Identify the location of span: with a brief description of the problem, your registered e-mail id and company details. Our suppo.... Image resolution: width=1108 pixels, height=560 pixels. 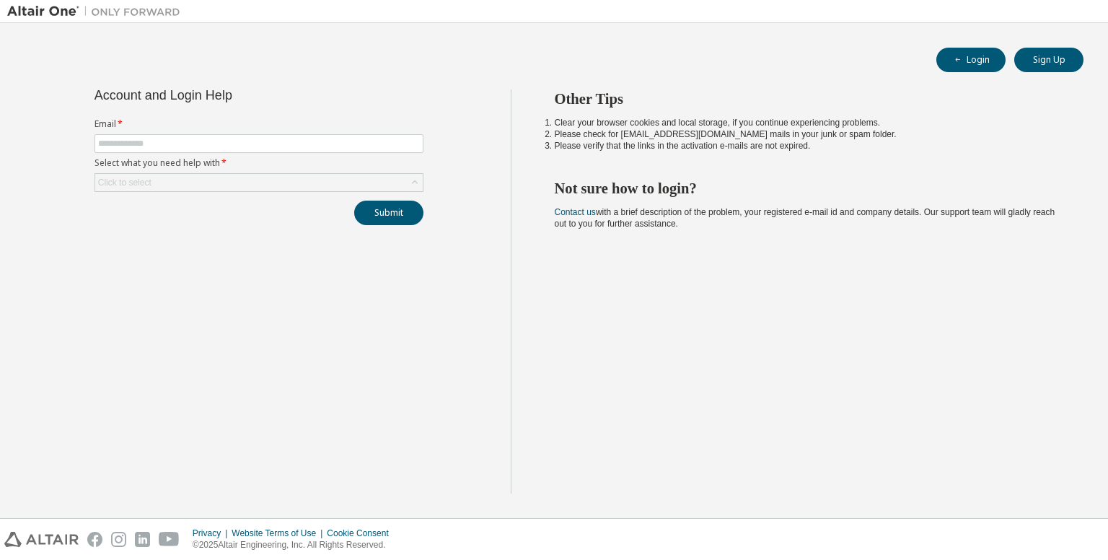
(805, 218).